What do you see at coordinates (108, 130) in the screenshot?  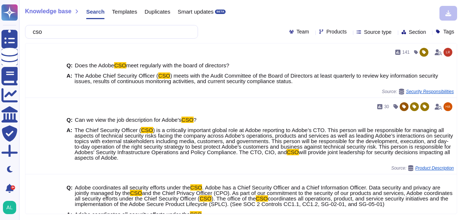 I see `span: The Chief Security Officer (` at bounding box center [108, 130].